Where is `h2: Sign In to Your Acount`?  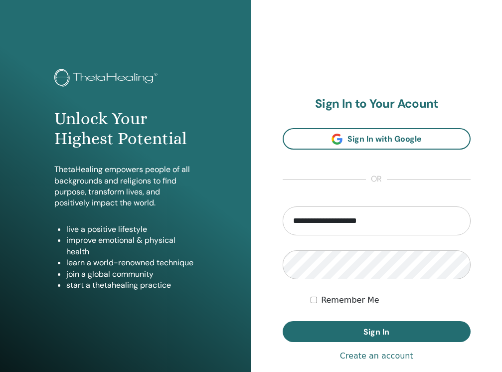
h2: Sign In to Your Acount is located at coordinates (377, 104).